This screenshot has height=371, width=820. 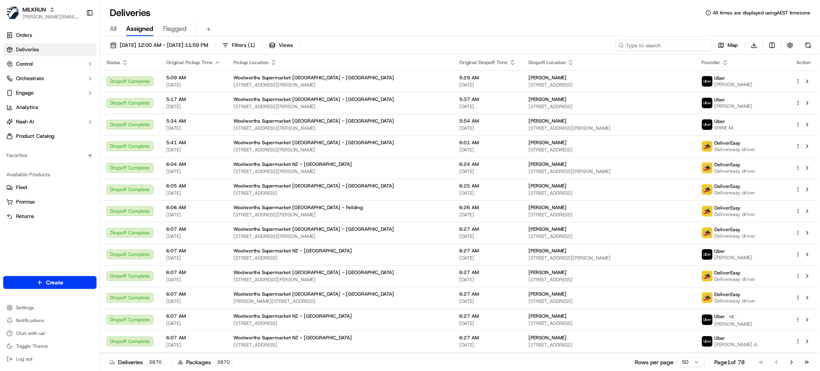 I want to click on button: Log out, so click(x=50, y=359).